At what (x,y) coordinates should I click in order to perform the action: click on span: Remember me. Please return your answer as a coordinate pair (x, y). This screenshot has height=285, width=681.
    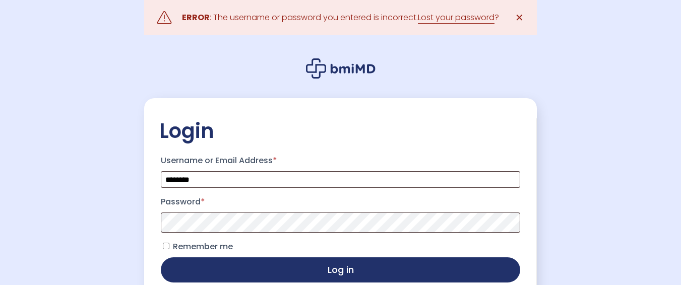
    Looking at the image, I should click on (202, 246).